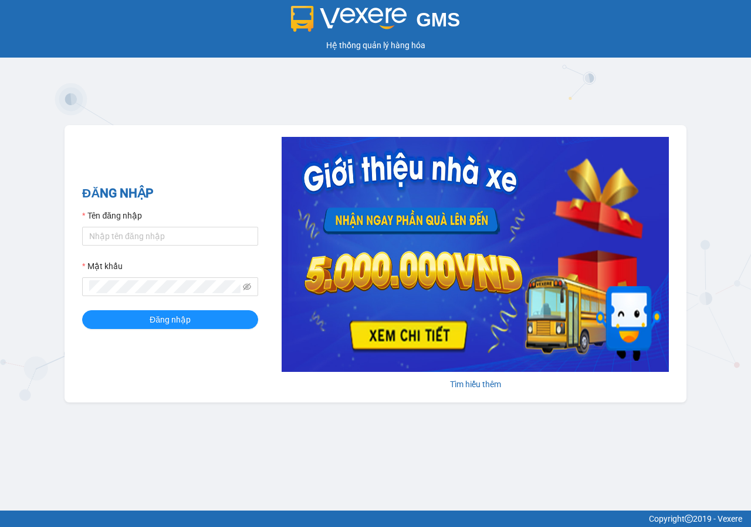 The image size is (751, 527). Describe the element at coordinates (165, 286) in the screenshot. I see `input: Mật khẩu` at that location.